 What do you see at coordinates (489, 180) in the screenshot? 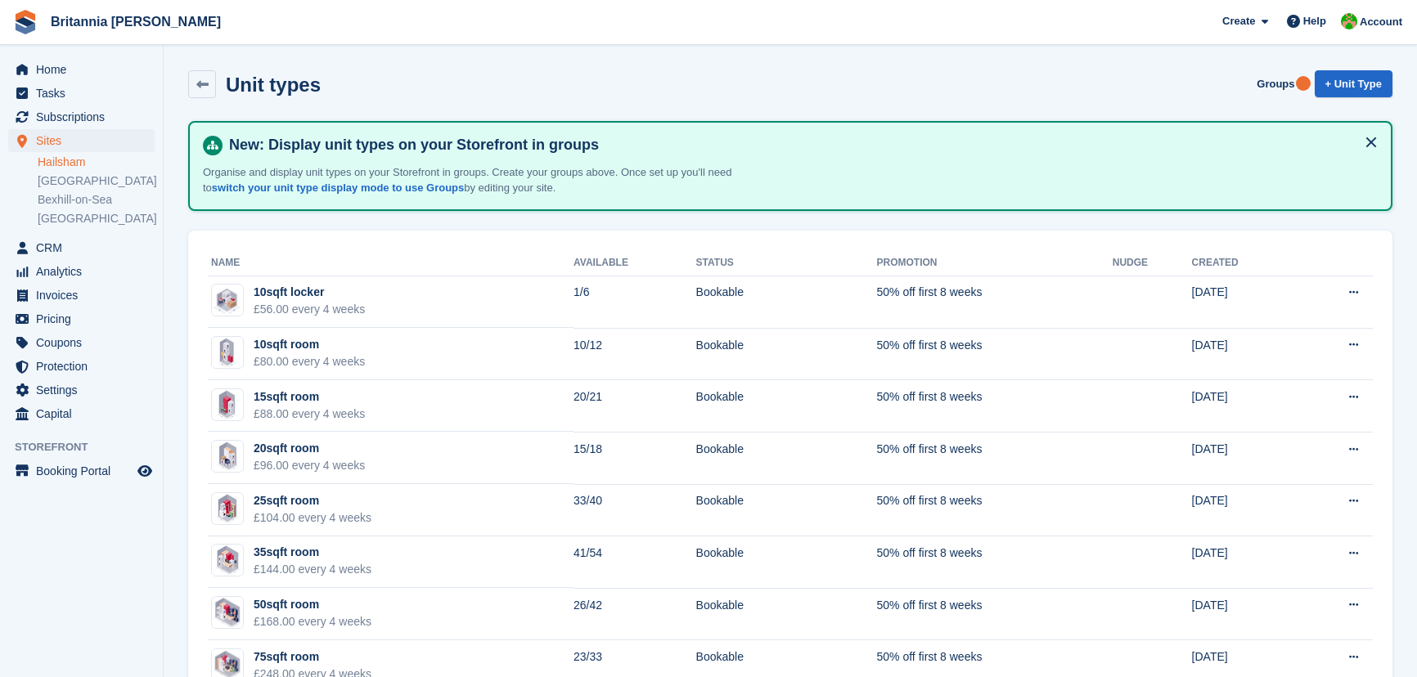
I see `p: Organise and display unit types on your Storefront in groups. Create your groups above. Once set ...` at bounding box center [489, 180].